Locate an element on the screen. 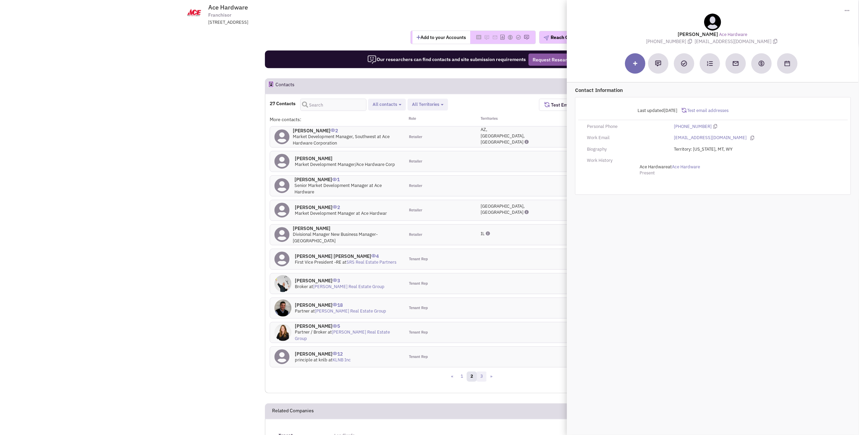 This screenshot has width=859, height=435. img: 9--Bk7IdSkOSitcn0AdQjg.jpg is located at coordinates (283, 308).